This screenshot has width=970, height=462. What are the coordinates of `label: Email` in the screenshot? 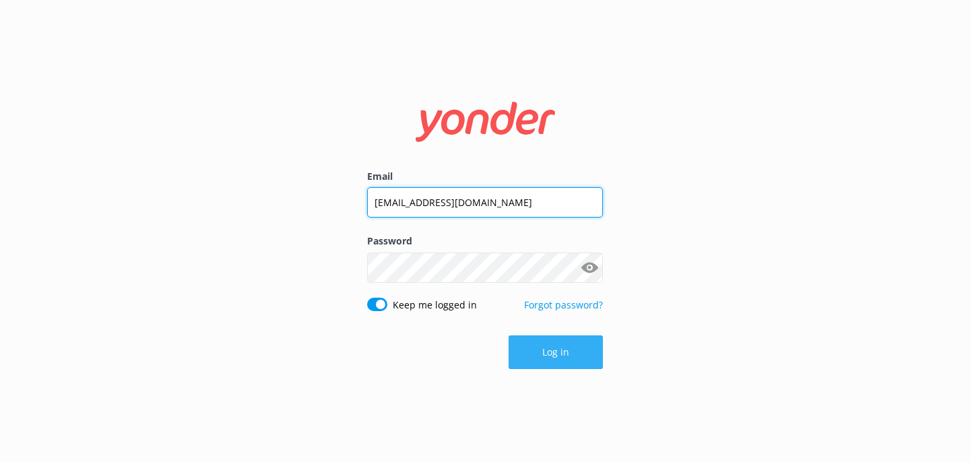 It's located at (485, 177).